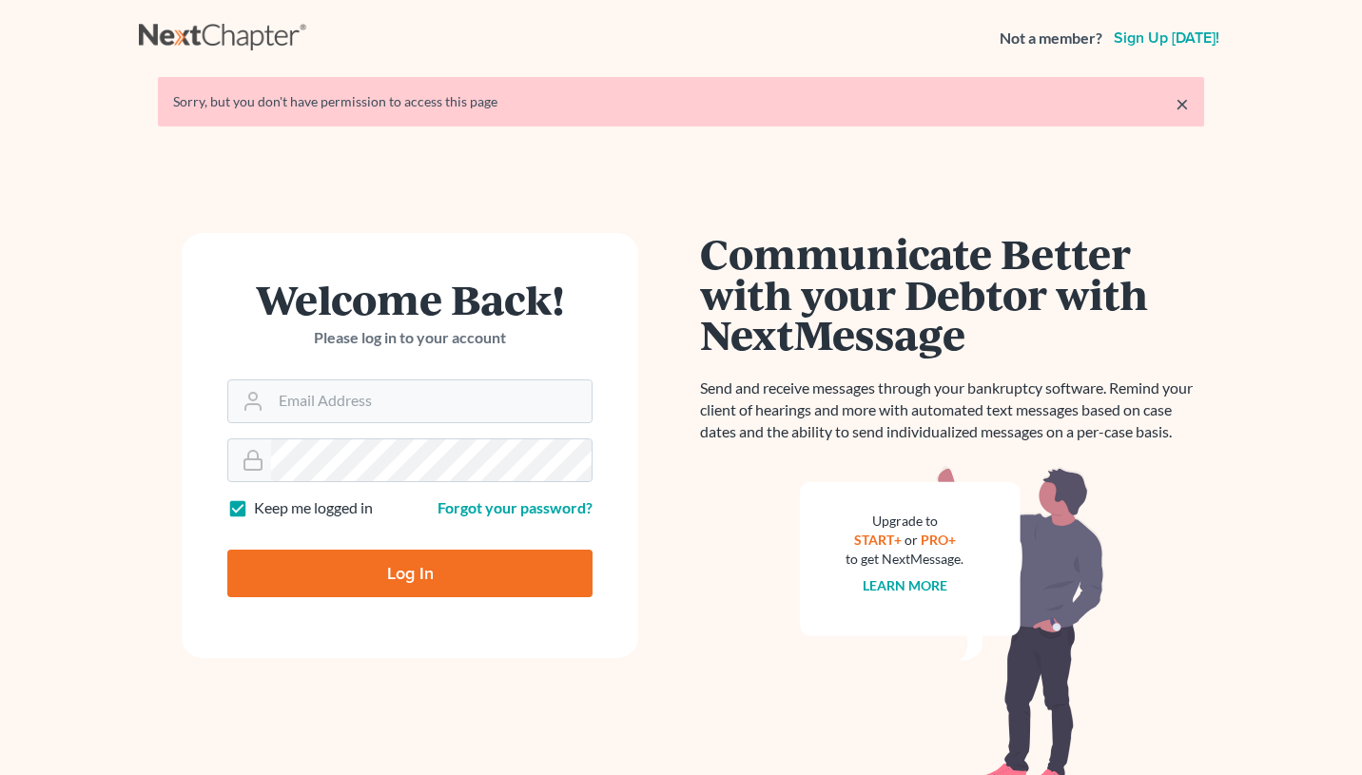 Image resolution: width=1362 pixels, height=775 pixels. Describe the element at coordinates (681, 102) in the screenshot. I see `div: Sorry, but you don't have permission to access this page` at that location.